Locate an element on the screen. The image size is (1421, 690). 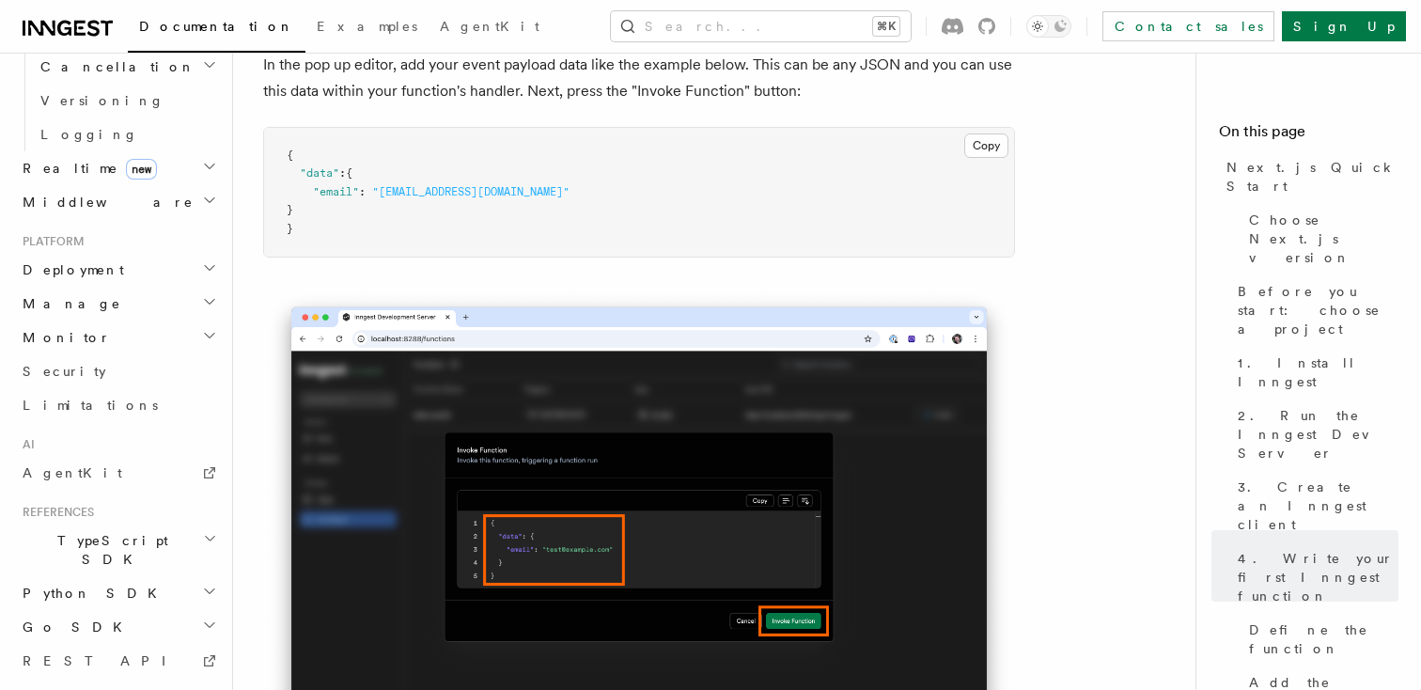
span: REST API is located at coordinates (102, 661).